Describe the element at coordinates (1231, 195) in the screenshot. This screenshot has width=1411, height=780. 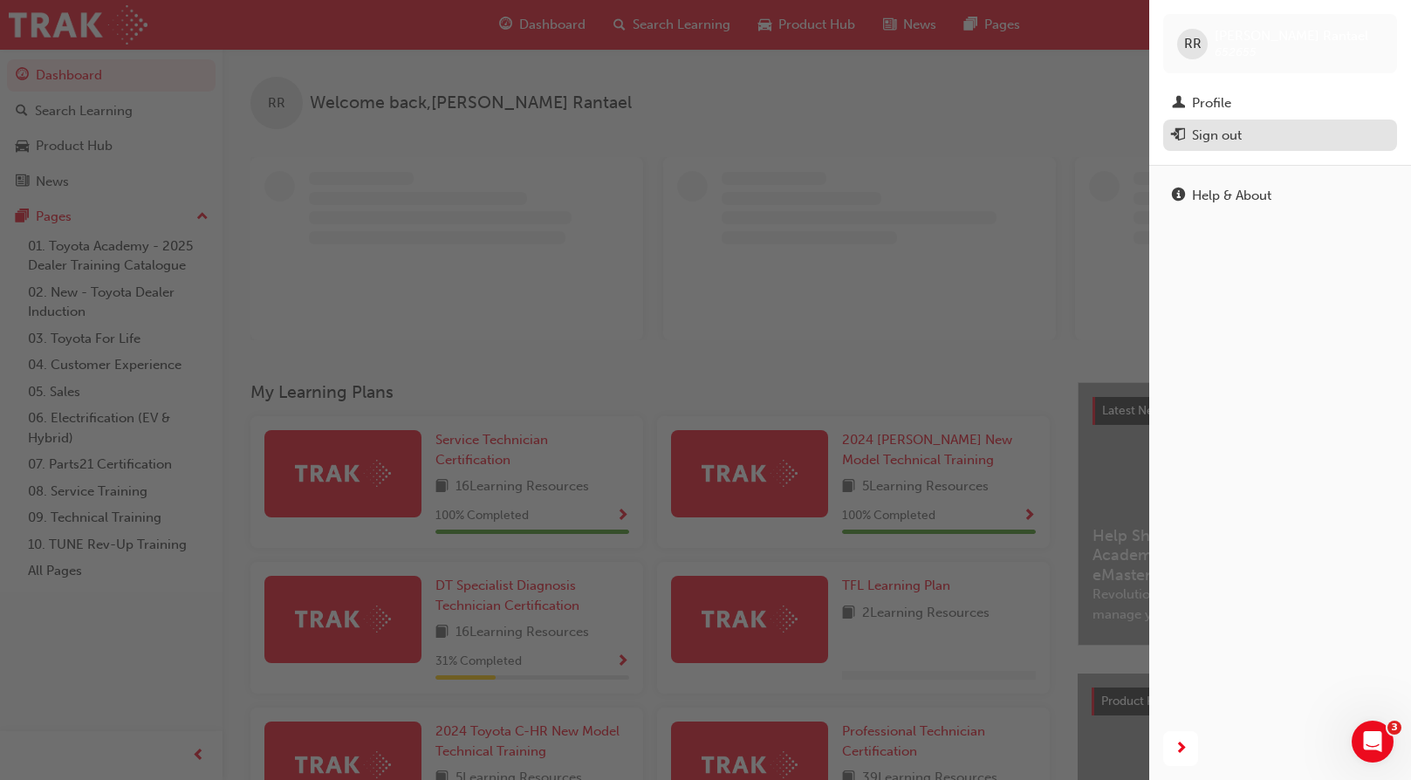
I see `div: Help & About` at that location.